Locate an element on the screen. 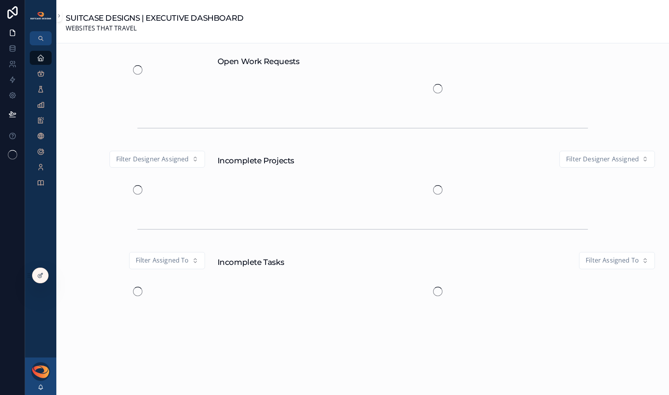  span: WEBSITES THAT TRAVEL is located at coordinates (154, 29).